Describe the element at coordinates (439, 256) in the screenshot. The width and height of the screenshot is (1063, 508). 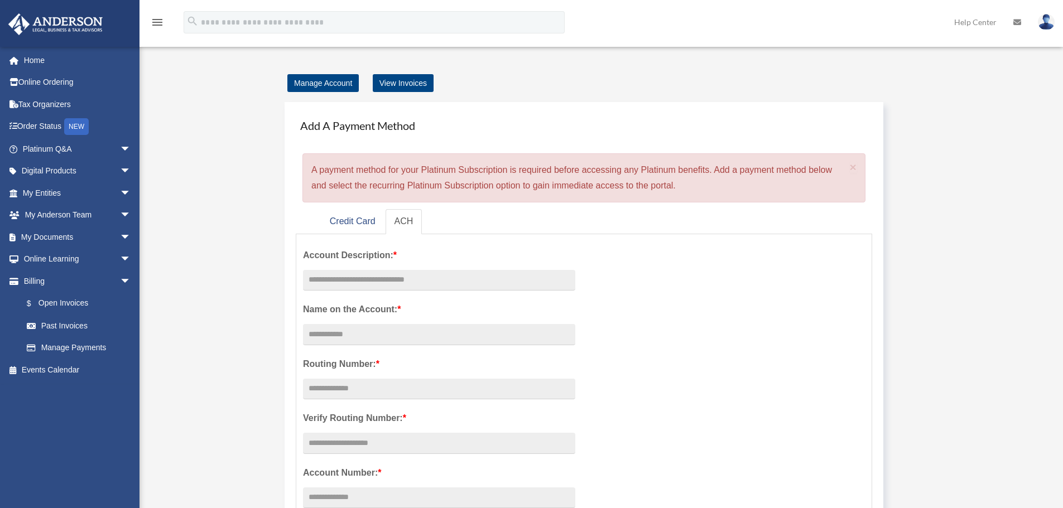
I see `label: Account Description:` at that location.